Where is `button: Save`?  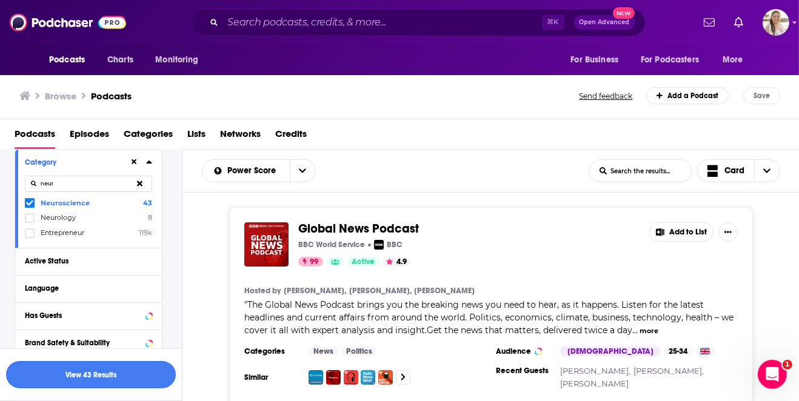 button: Save is located at coordinates (762, 96).